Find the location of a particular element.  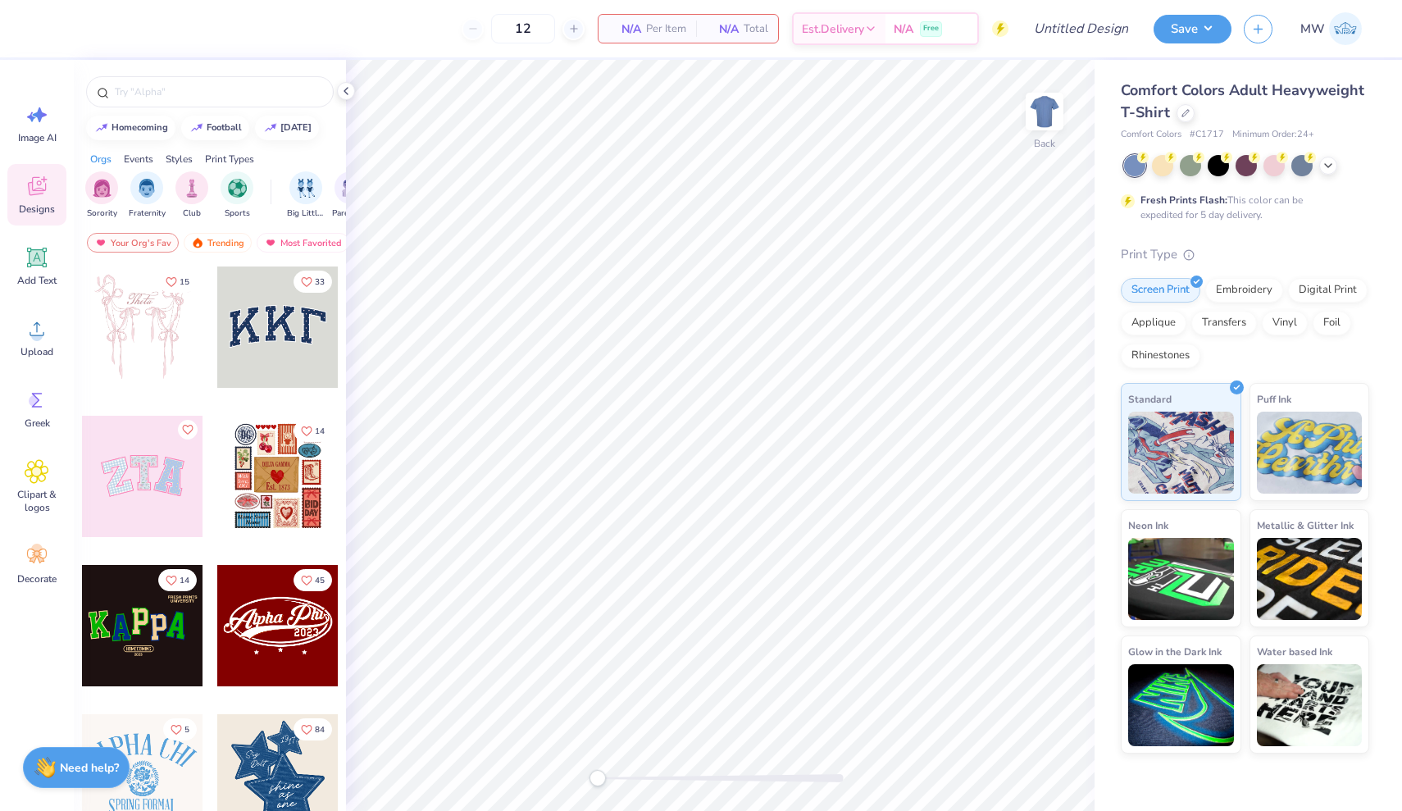

span: Neon Ink is located at coordinates (1147, 525).